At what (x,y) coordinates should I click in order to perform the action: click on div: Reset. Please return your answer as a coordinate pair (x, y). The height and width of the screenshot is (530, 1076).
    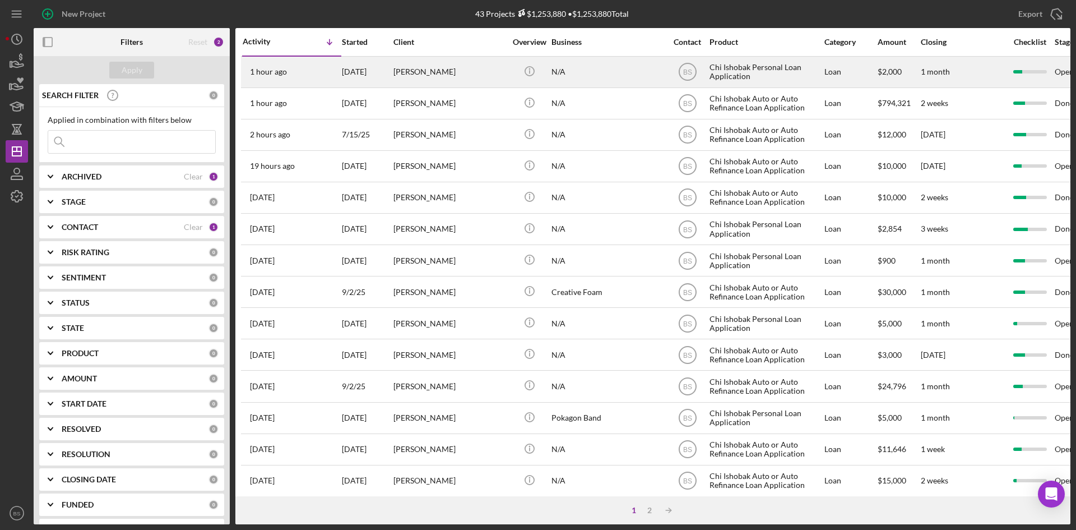
    Looking at the image, I should click on (198, 42).